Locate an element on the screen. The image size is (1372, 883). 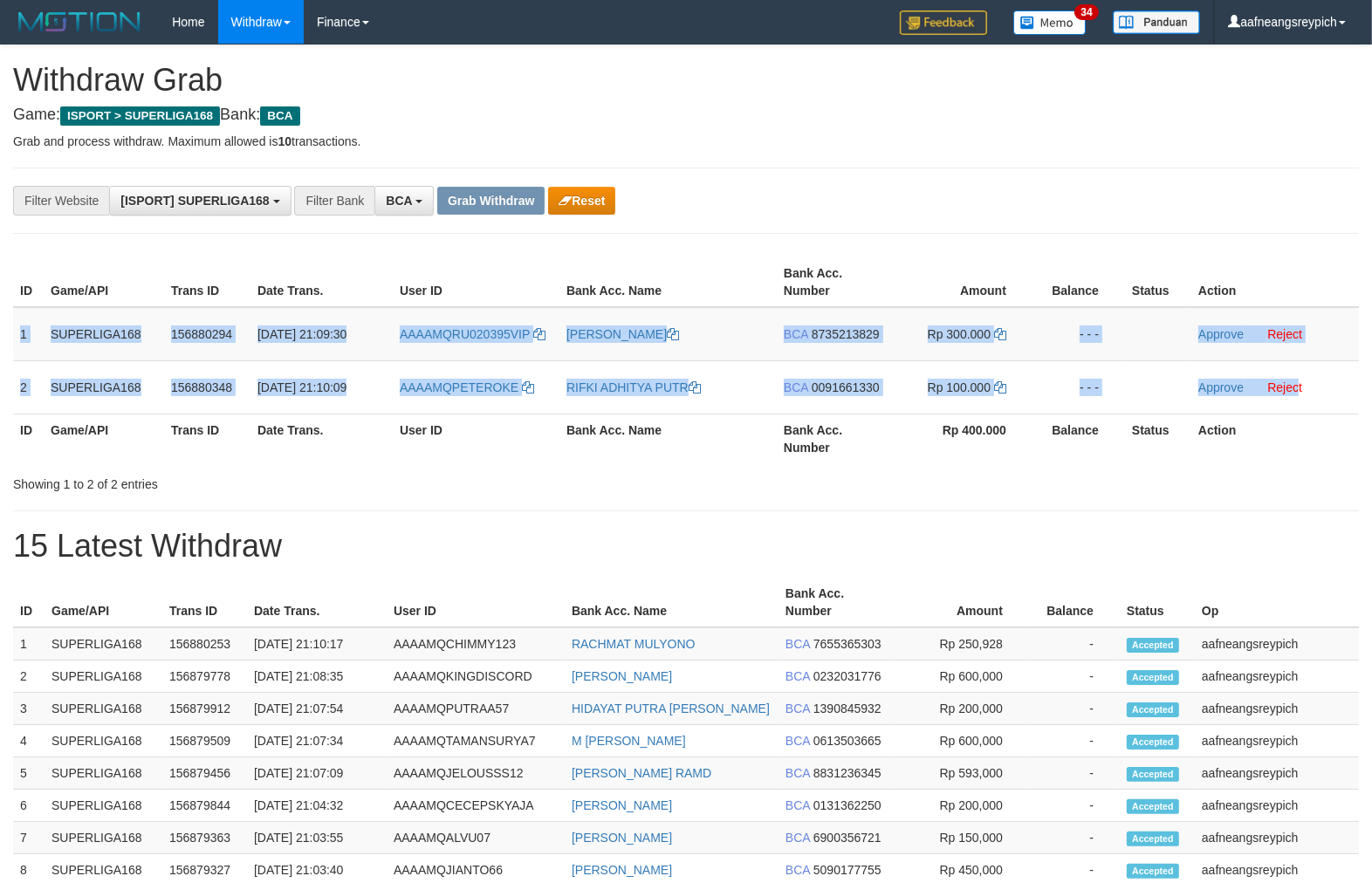
span: Copy 6900356721 to clipboard is located at coordinates (847, 838).